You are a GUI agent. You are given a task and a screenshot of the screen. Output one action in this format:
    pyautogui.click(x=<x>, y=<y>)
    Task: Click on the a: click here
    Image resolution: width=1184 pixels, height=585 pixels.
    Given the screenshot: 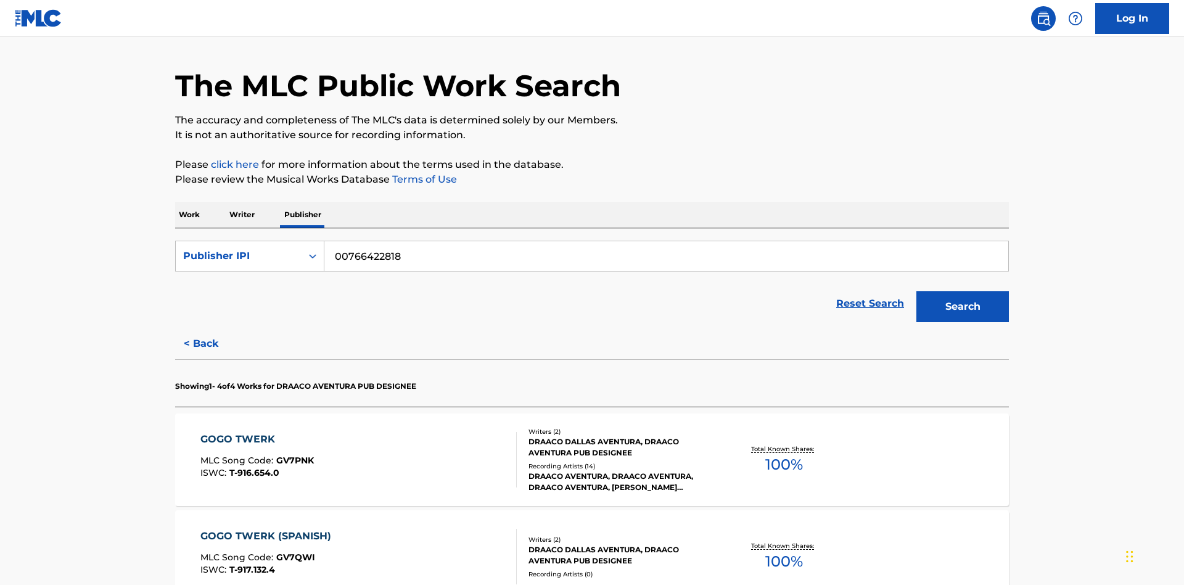 What is the action you would take?
    pyautogui.click(x=235, y=164)
    